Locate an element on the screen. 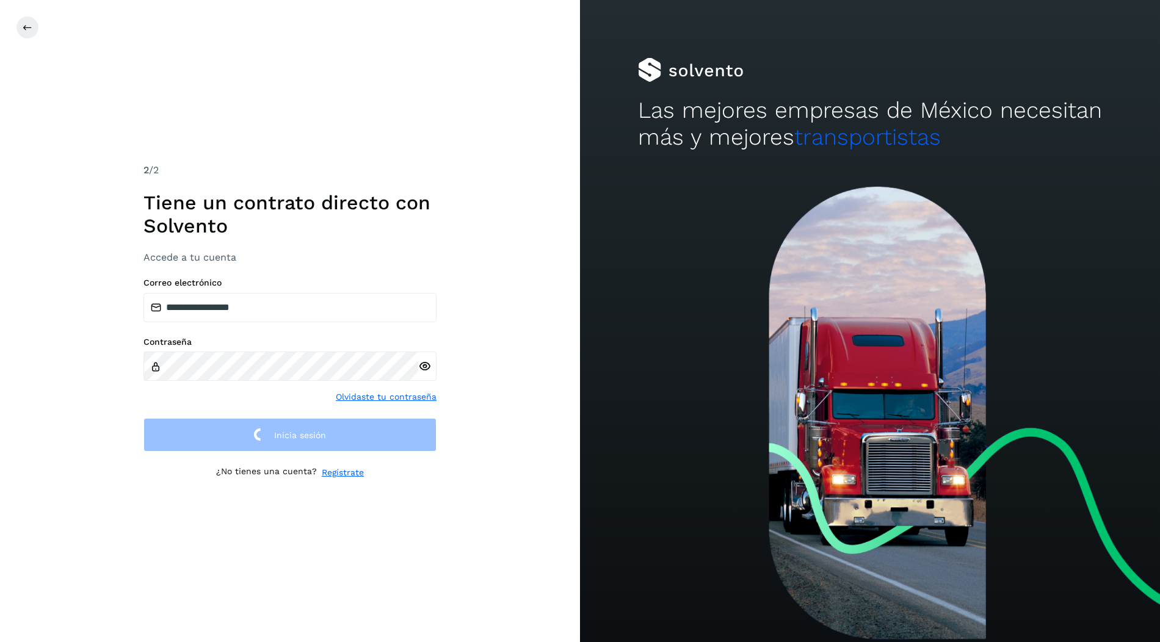 This screenshot has height=642, width=1160. h1: Tiene un contrato directo con Solvento is located at coordinates (290, 214).